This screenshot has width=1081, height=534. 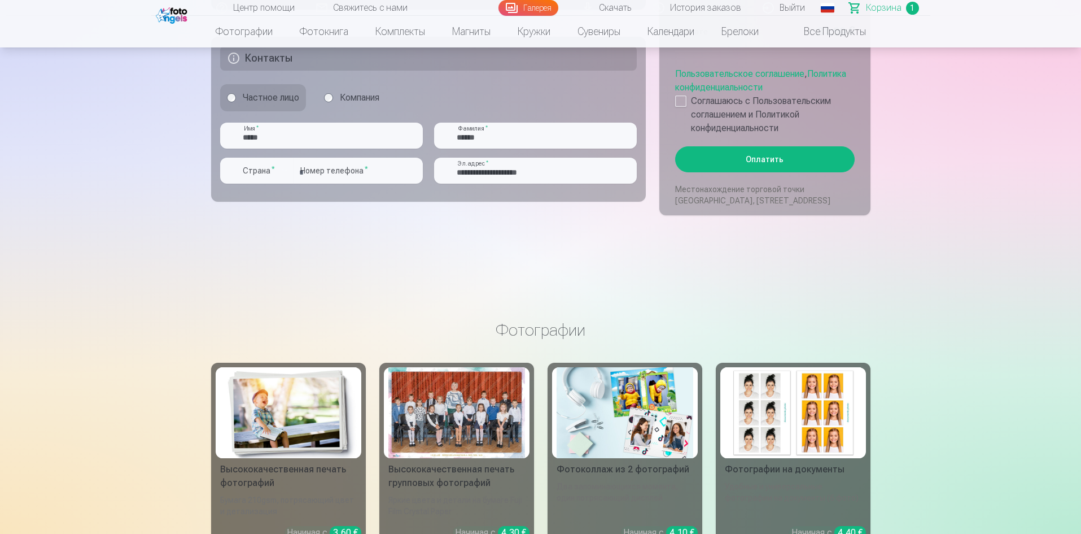 I want to click on a: Брелоки, so click(x=740, y=32).